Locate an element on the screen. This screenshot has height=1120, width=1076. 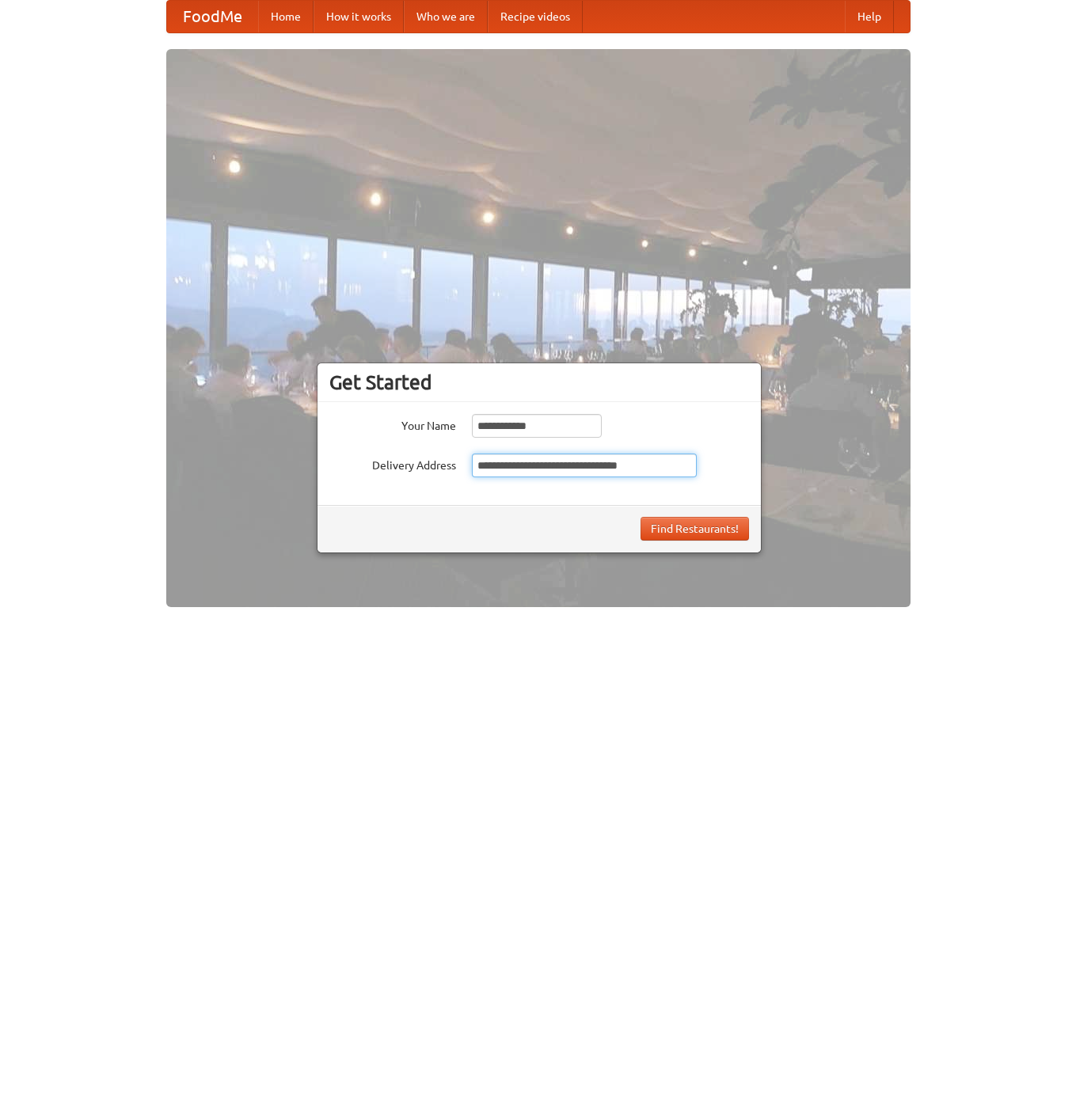
button: Find Restaurants! is located at coordinates (694, 528).